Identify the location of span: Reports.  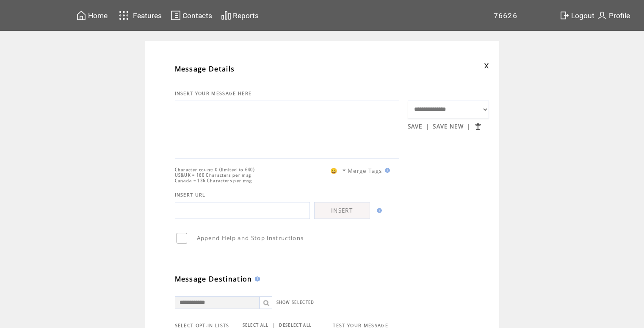
(245, 16).